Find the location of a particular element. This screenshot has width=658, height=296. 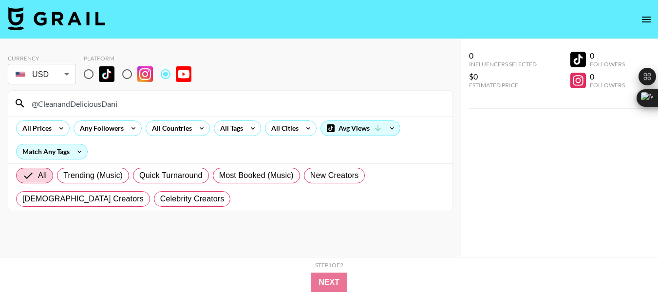

img: YouTube is located at coordinates (184, 74).